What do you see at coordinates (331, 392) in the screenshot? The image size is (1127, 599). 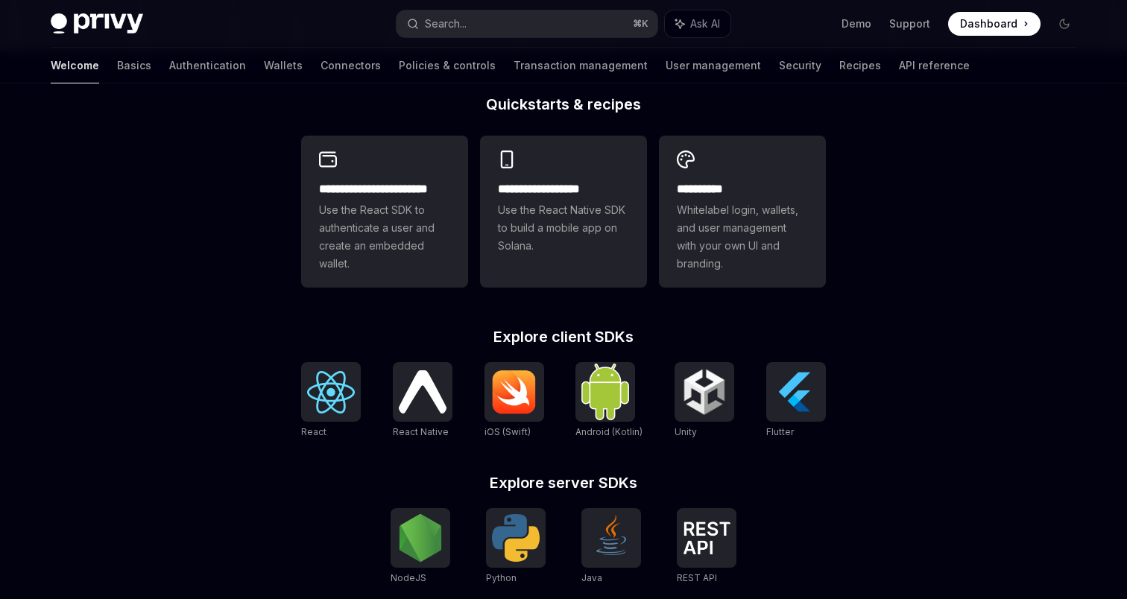 I see `img: React` at bounding box center [331, 392].